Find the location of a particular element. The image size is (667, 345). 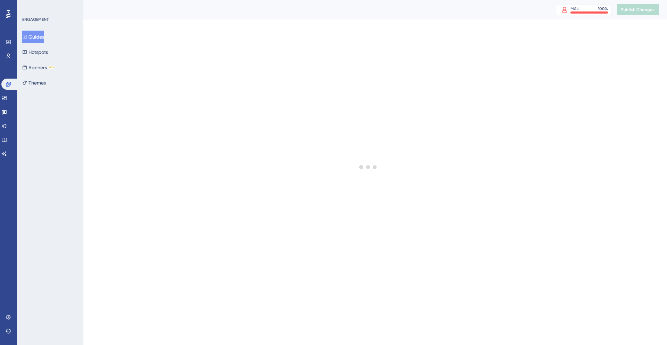

div: ENGAGEMENT is located at coordinates (35, 19).